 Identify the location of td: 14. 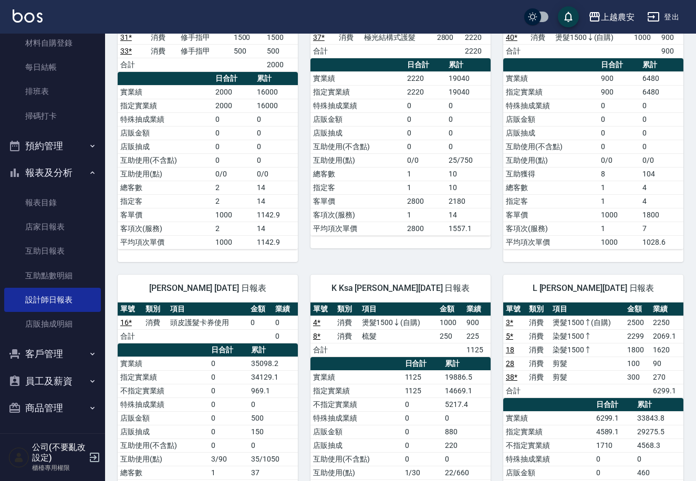
(276, 187).